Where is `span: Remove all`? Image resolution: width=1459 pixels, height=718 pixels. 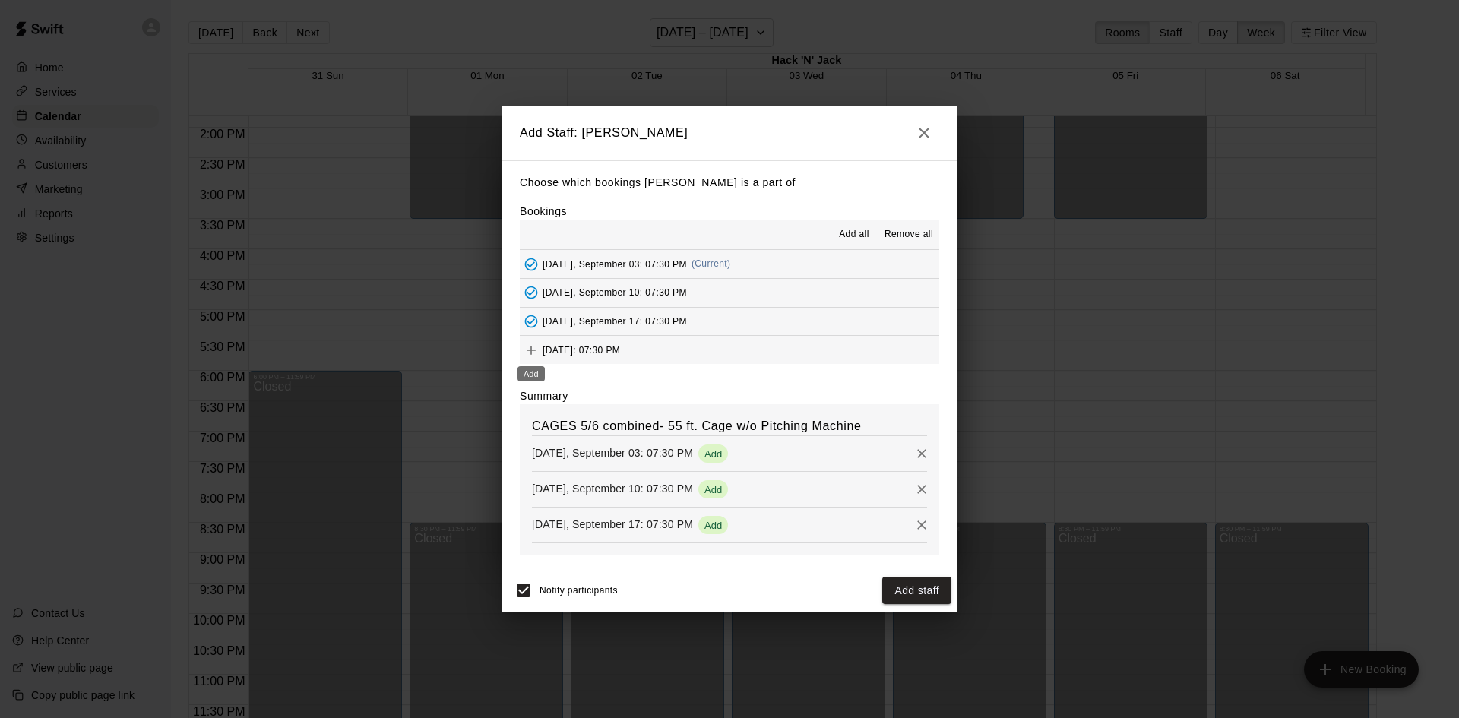 span: Remove all is located at coordinates (909, 235).